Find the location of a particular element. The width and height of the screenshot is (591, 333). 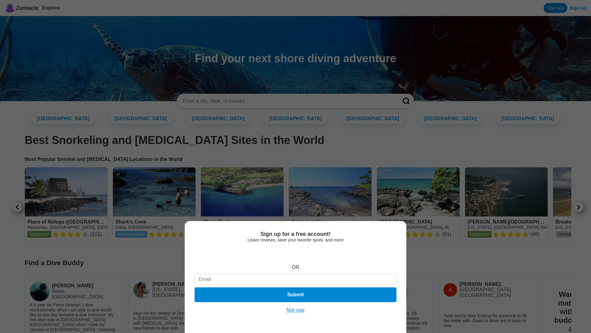

div: Leave reviews, save your favorite spots, and more is located at coordinates (296, 240).